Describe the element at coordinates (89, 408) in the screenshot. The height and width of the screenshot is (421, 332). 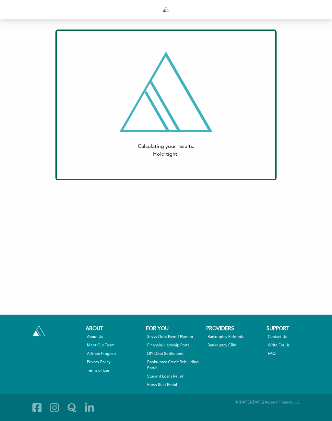
I see `a: Linkedin` at that location.